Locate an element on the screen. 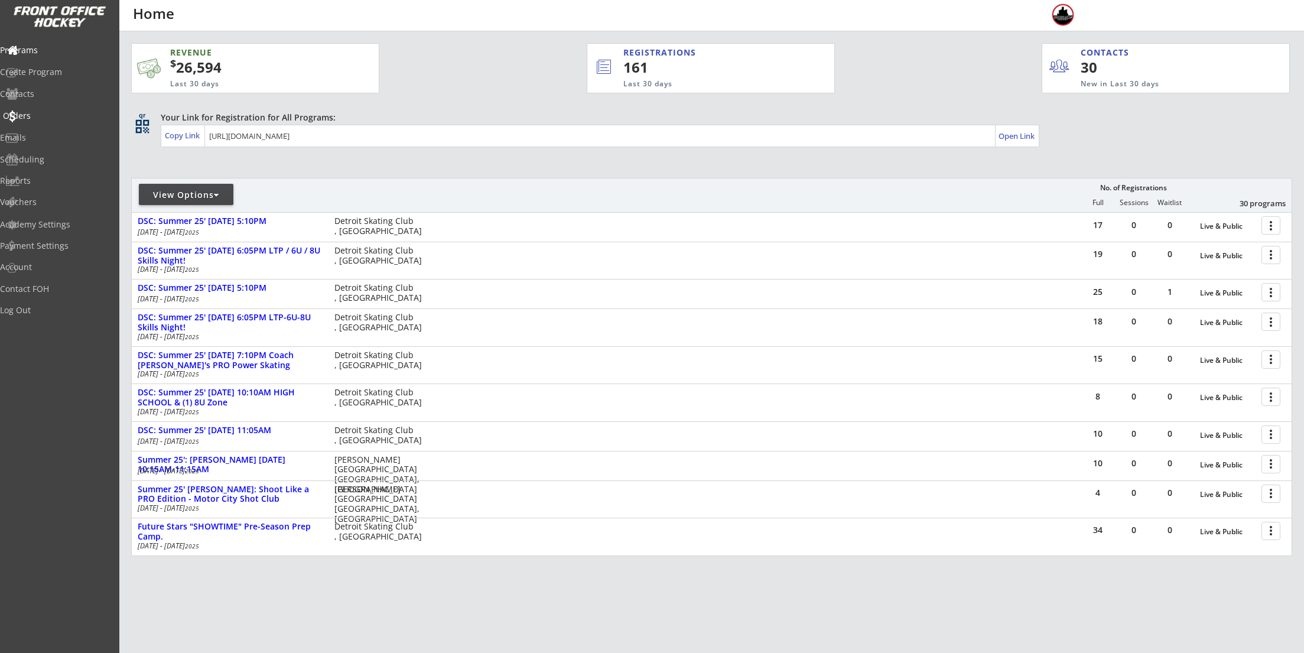 The width and height of the screenshot is (1304, 653). div: qr is located at coordinates (142, 115).